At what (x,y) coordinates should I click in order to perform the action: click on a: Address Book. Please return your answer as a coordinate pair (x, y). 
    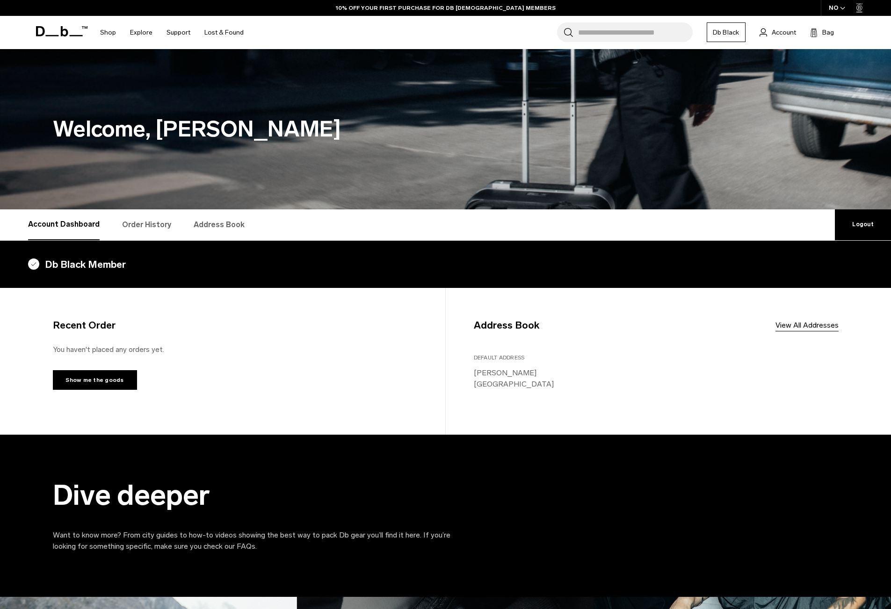
    Looking at the image, I should click on (219, 225).